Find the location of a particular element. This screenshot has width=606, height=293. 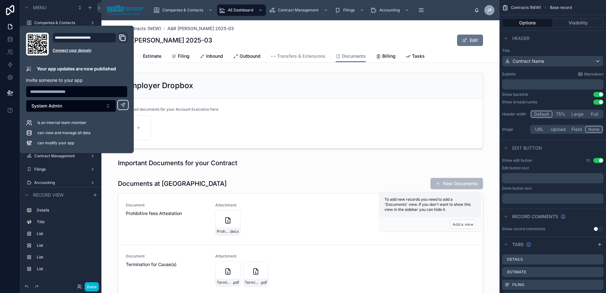

a: Documents is located at coordinates (350, 56).